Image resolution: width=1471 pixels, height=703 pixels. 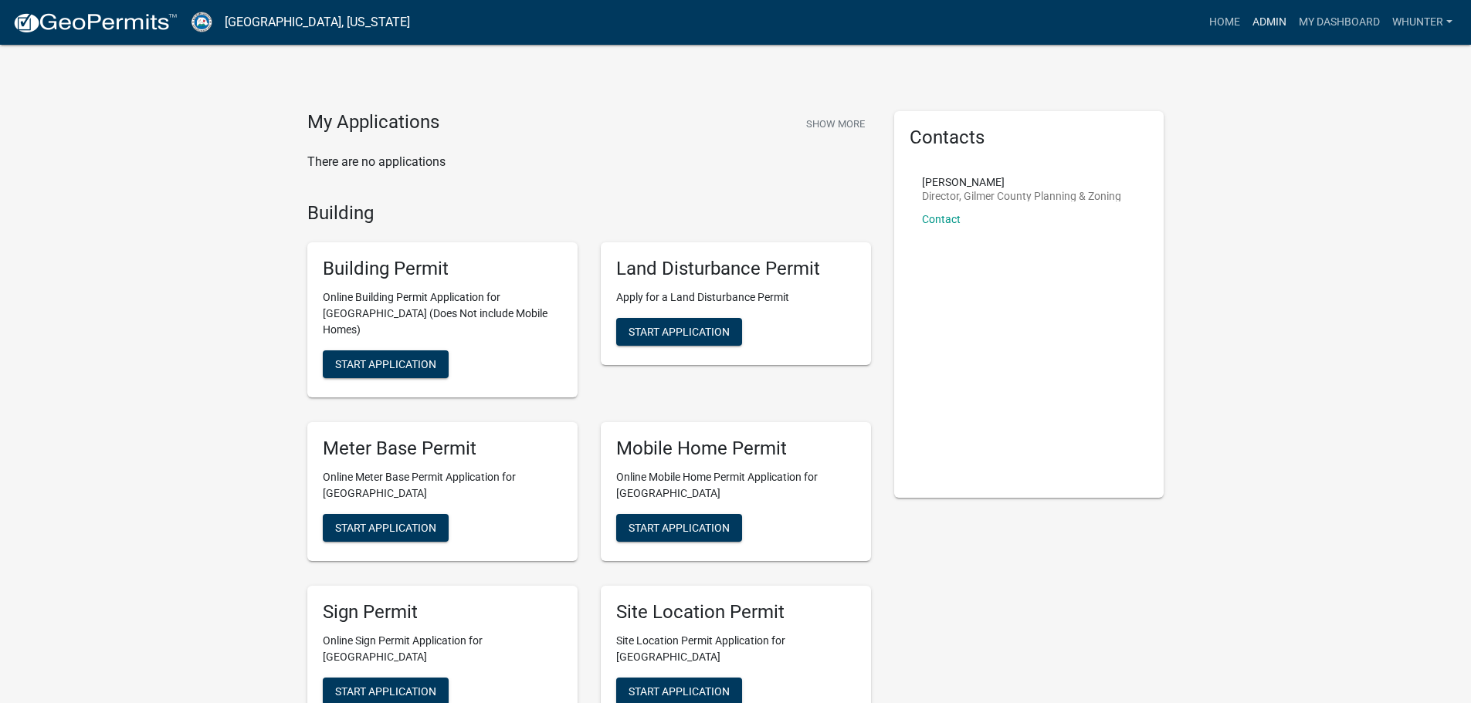 What do you see at coordinates (736, 612) in the screenshot?
I see `h5: Site Location Permit` at bounding box center [736, 612].